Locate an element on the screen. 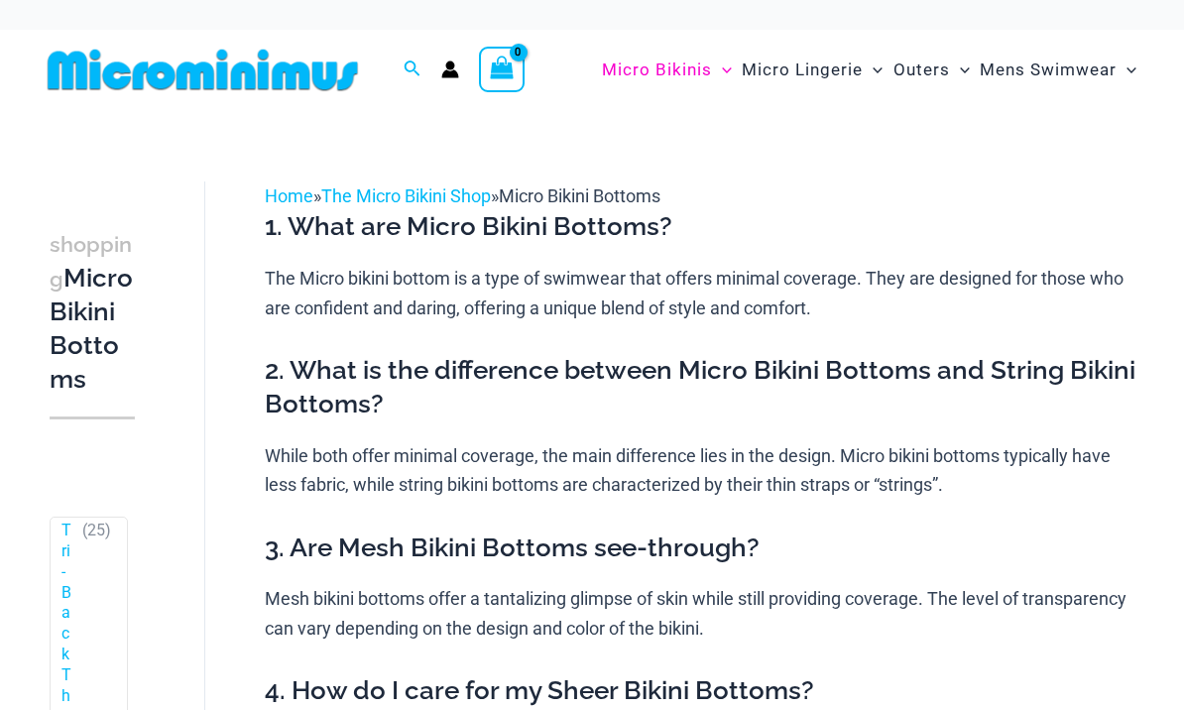 This screenshot has height=710, width=1184. span: 25 is located at coordinates (96, 530).